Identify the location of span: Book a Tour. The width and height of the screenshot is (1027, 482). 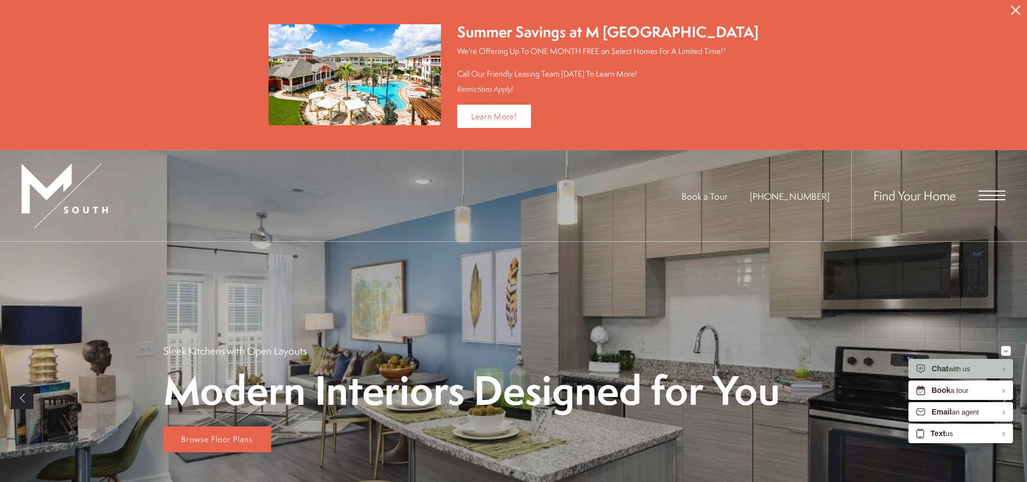
(704, 196).